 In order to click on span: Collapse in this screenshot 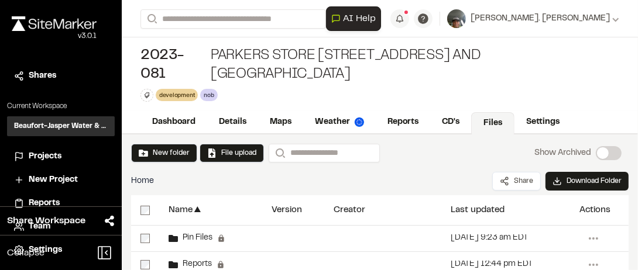, I will do `click(26, 253)`.